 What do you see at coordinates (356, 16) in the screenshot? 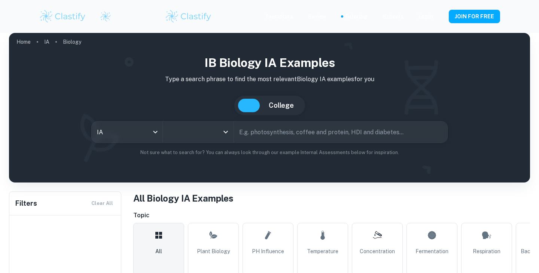
I see `a: Tutoring` at bounding box center [356, 16].